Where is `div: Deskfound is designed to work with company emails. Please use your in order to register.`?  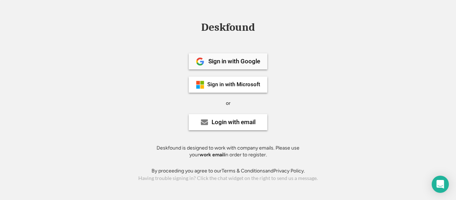
div: Deskfound is designed to work with company emails. Please use your in order to register. is located at coordinates (228, 151).